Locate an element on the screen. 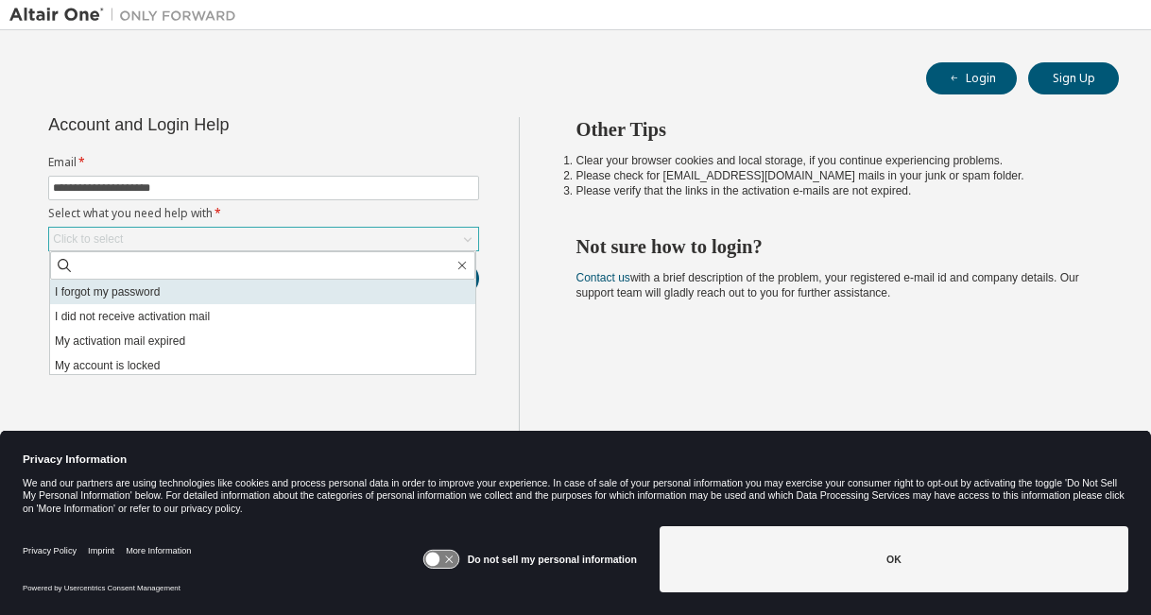 The image size is (1151, 615). button: Login is located at coordinates (971, 78).